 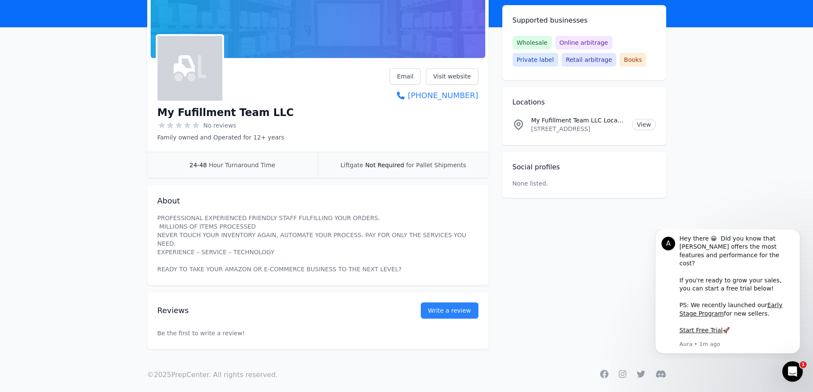 I want to click on p: My Fufillment Team LLC Location, so click(x=578, y=120).